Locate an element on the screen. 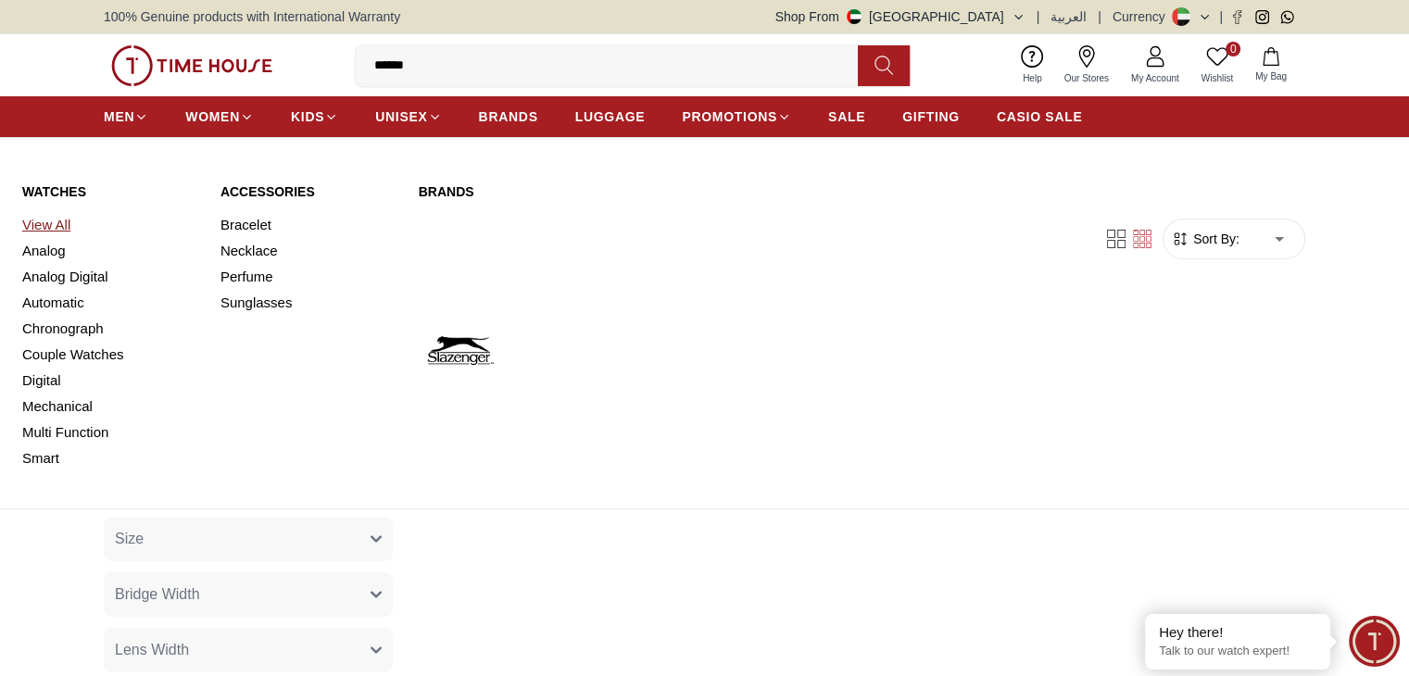 The width and height of the screenshot is (1409, 676). span: Wishlist is located at coordinates (1217, 78).